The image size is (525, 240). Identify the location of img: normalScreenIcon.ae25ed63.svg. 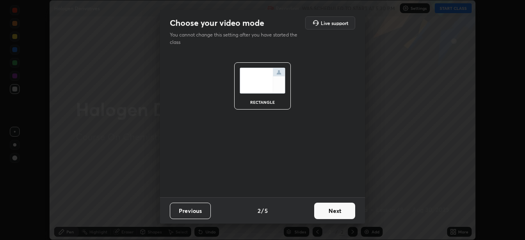
(262, 80).